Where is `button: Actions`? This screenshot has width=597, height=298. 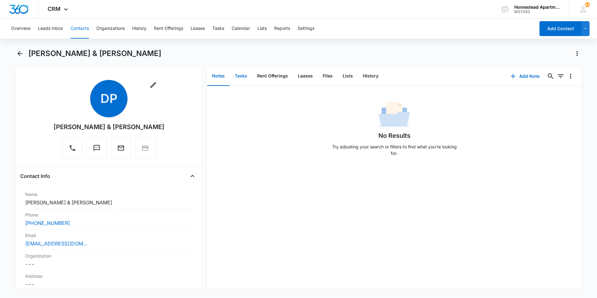 button: Actions is located at coordinates (577, 53).